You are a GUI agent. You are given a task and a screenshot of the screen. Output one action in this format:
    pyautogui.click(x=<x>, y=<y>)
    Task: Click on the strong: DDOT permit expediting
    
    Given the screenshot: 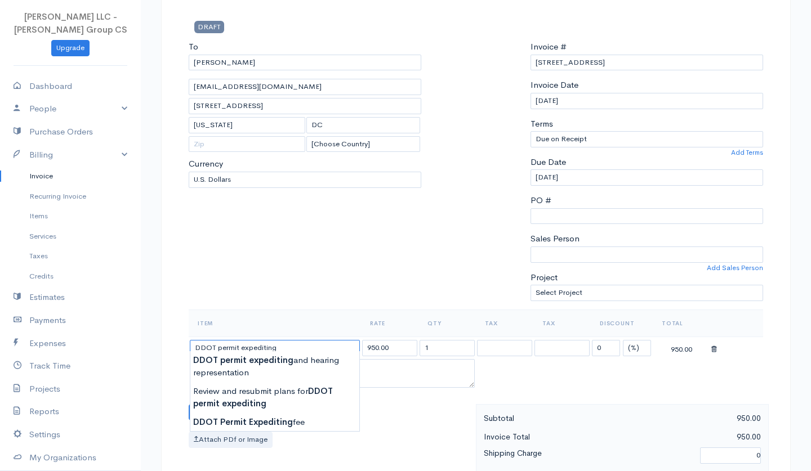 What is the action you would take?
    pyautogui.click(x=243, y=360)
    